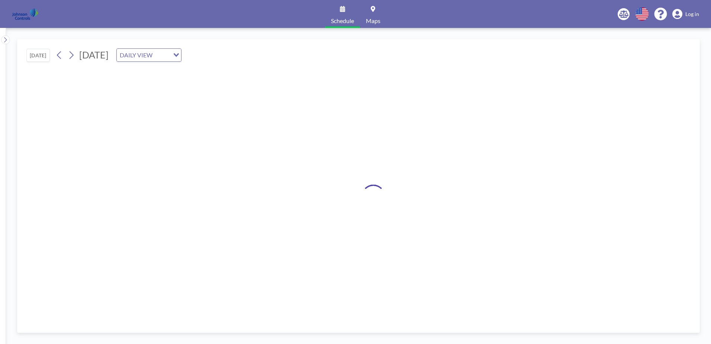  Describe the element at coordinates (149, 55) in the screenshot. I see `div: Search for option` at that location.